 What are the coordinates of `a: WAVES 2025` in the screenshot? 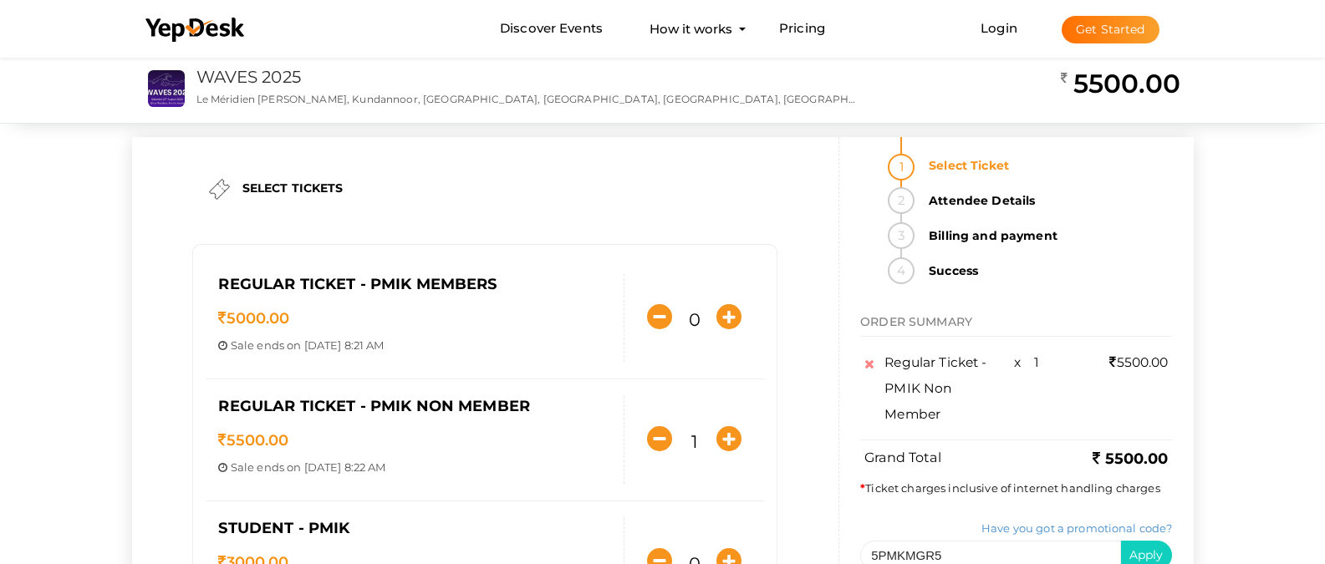 It's located at (248, 77).